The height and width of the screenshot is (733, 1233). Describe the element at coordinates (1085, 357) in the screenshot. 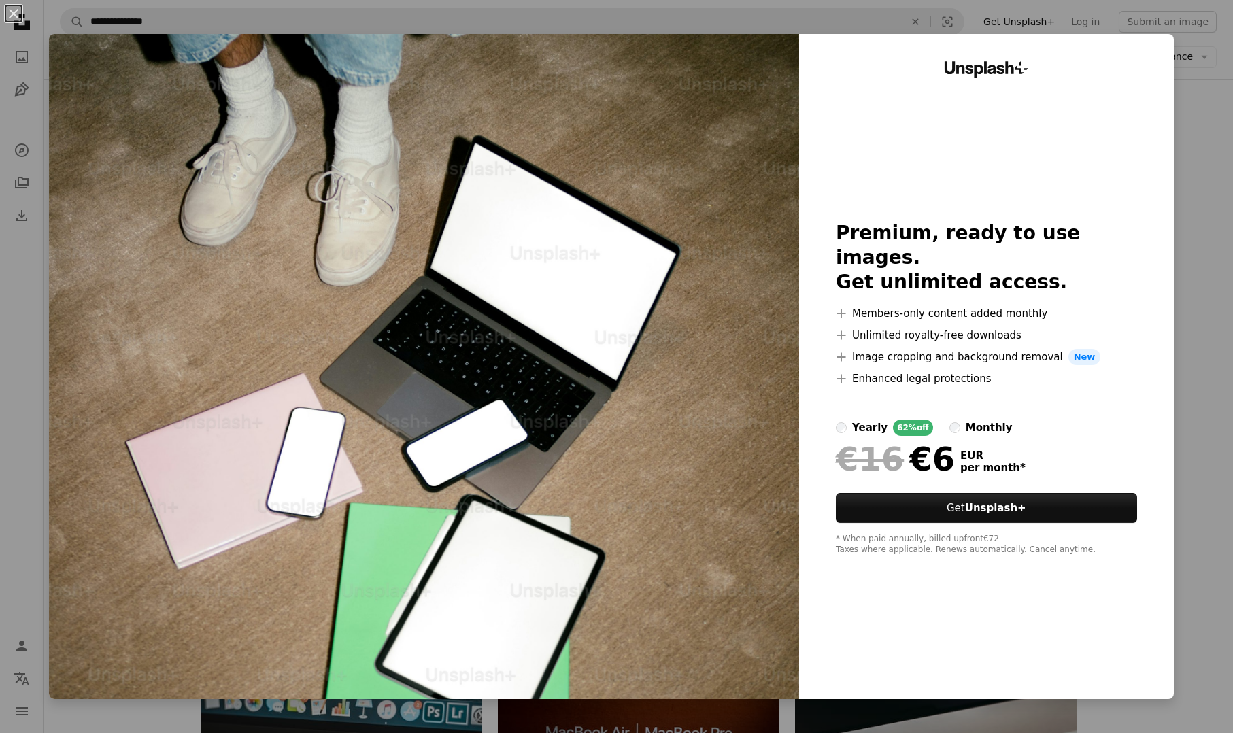

I see `span: New` at that location.